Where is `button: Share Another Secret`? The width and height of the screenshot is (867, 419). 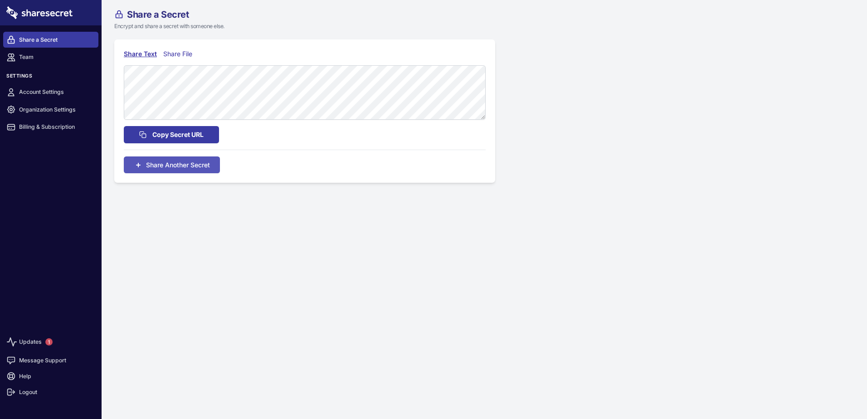 button: Share Another Secret is located at coordinates (172, 165).